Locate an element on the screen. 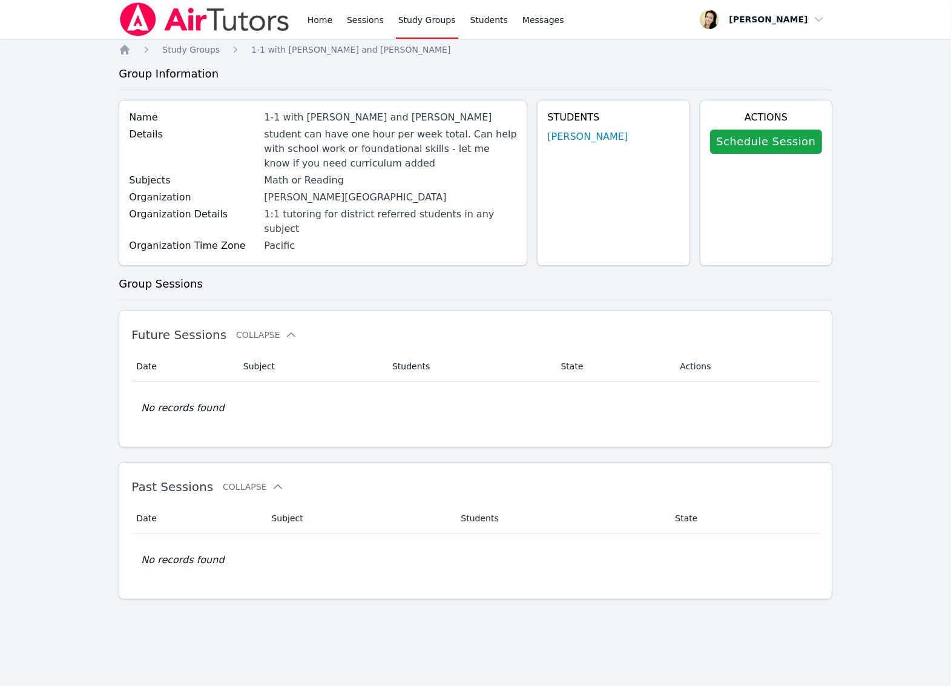 This screenshot has width=951, height=686. a: Schedule Session is located at coordinates (766, 142).